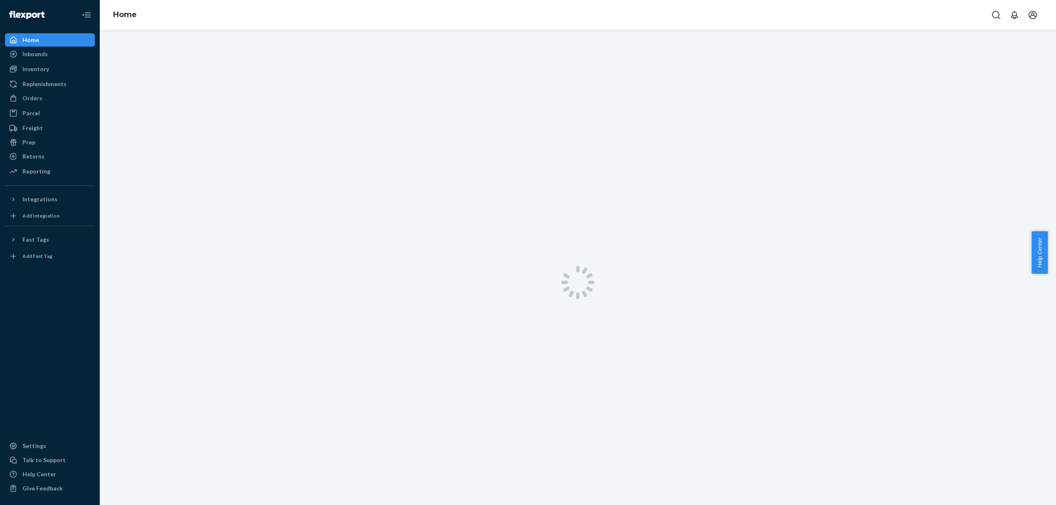  Describe the element at coordinates (50, 54) in the screenshot. I see `a: Inbounds` at that location.